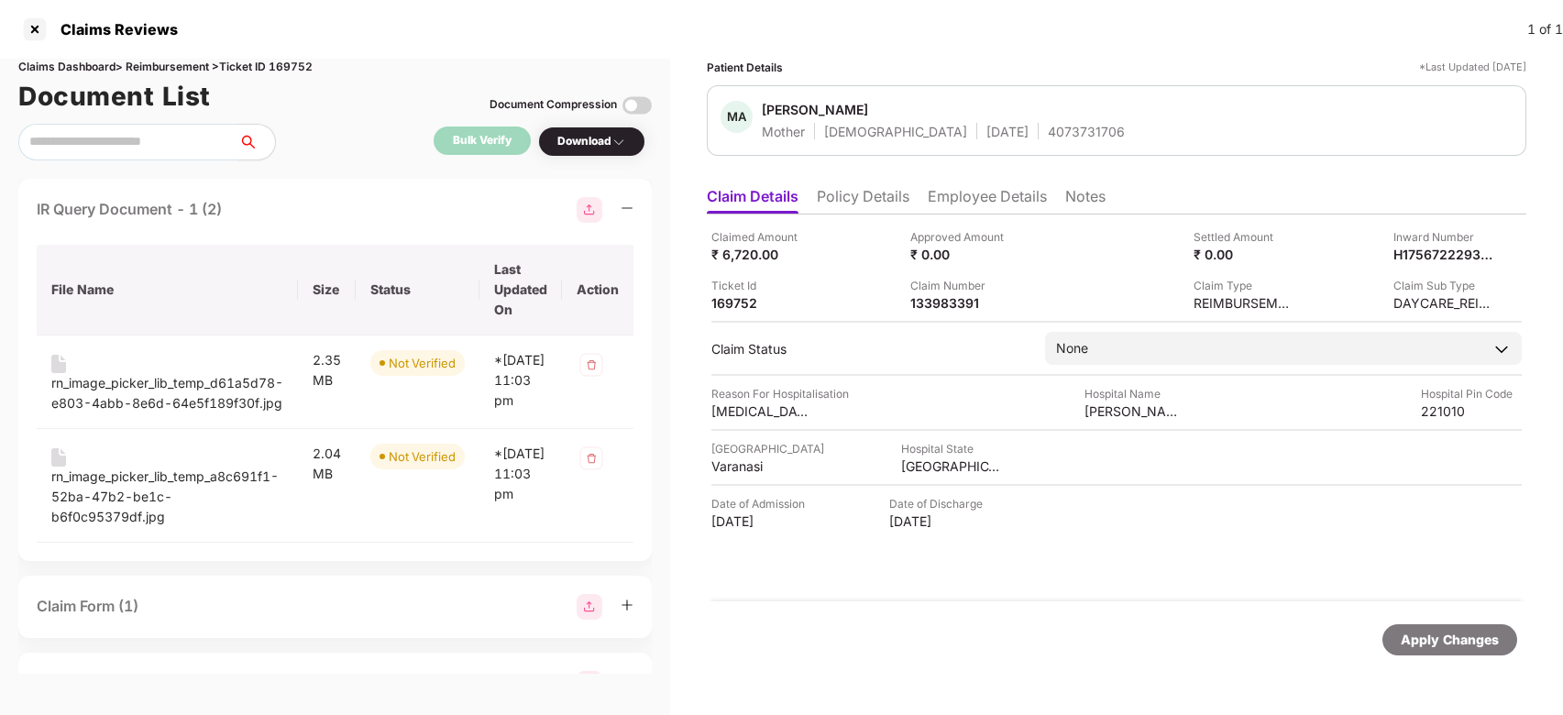  What do you see at coordinates (167, 497) in the screenshot?
I see `div: rn_image_picker_lib_temp_a8c691f1-52ba-47b2-be1c-b6f0c95379df.jpg` at bounding box center [167, 497].